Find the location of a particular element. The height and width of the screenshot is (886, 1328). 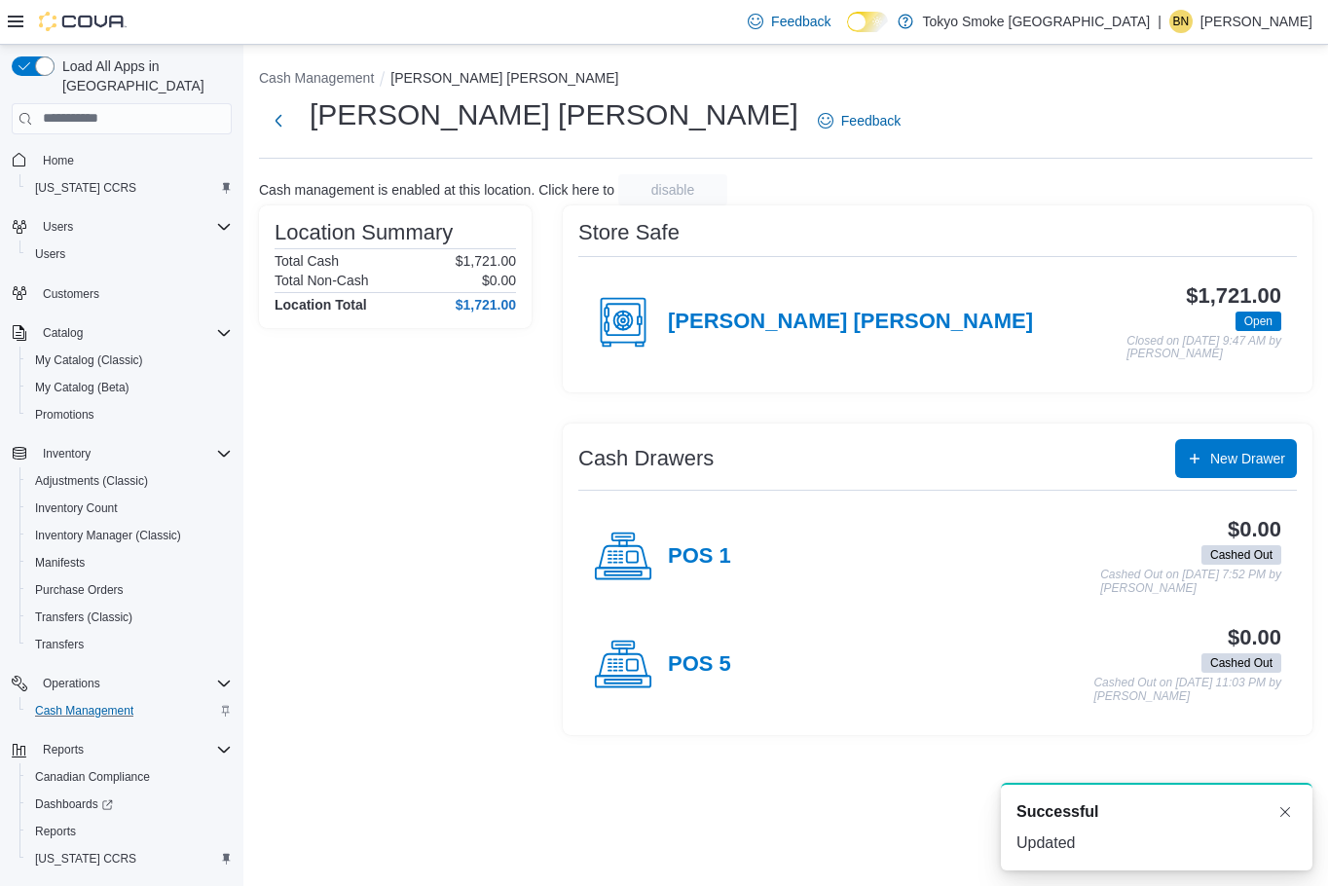

button: Inventory Manager (Classic) is located at coordinates (129, 535).